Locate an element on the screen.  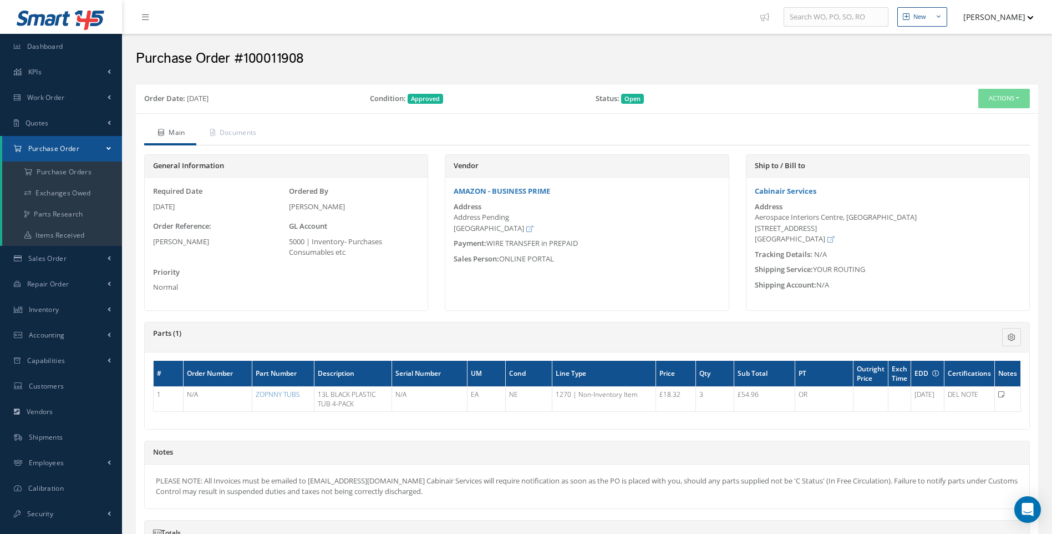
span: KPIs is located at coordinates (35, 72).